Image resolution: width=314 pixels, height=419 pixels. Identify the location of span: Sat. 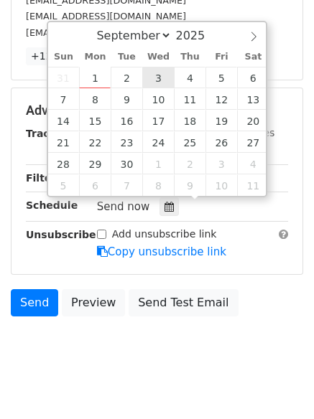
(253, 57).